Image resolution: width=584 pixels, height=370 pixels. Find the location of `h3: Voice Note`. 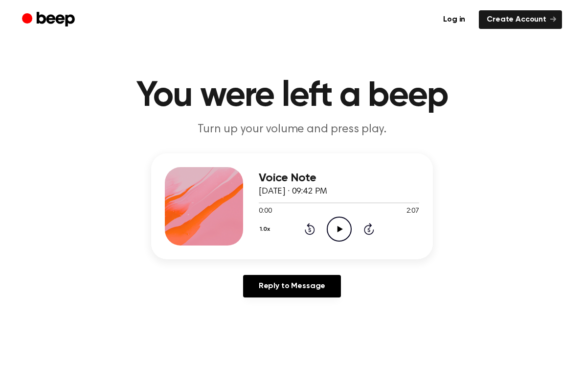

h3: Voice Note is located at coordinates (339, 178).